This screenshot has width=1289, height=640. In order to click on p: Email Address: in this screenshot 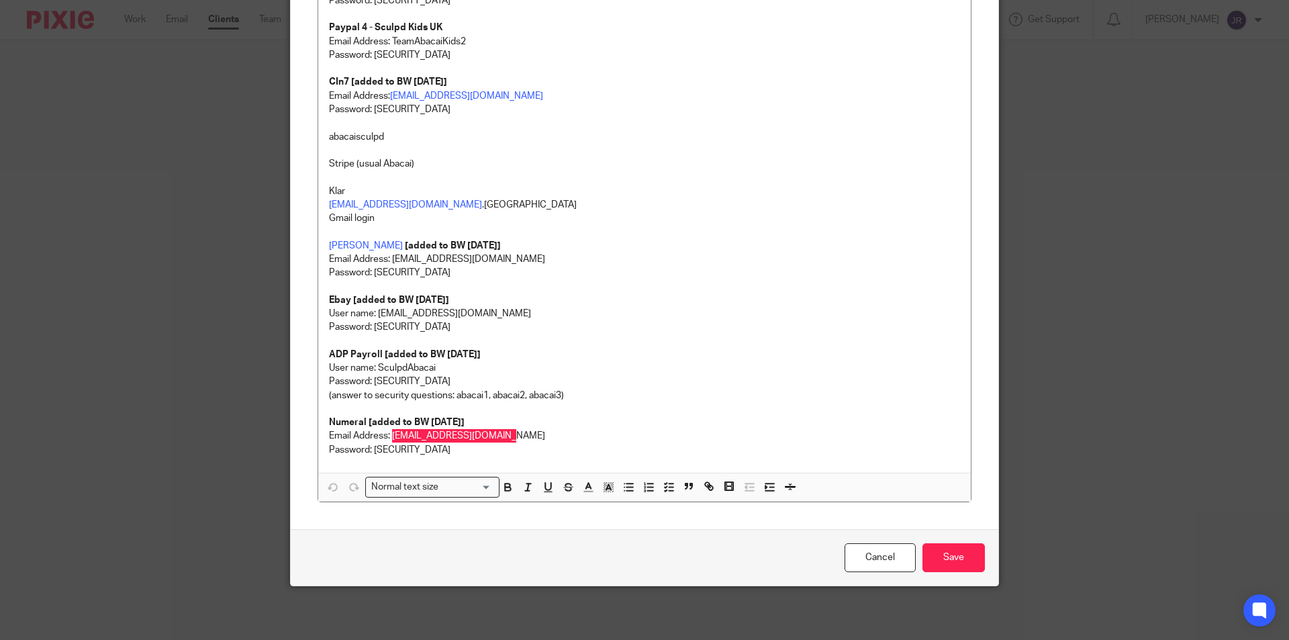, I will do `click(645, 96)`.